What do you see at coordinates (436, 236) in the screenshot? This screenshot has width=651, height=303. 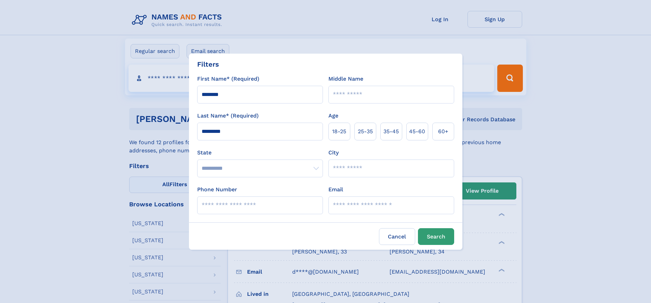 I see `button: Search` at bounding box center [436, 236].